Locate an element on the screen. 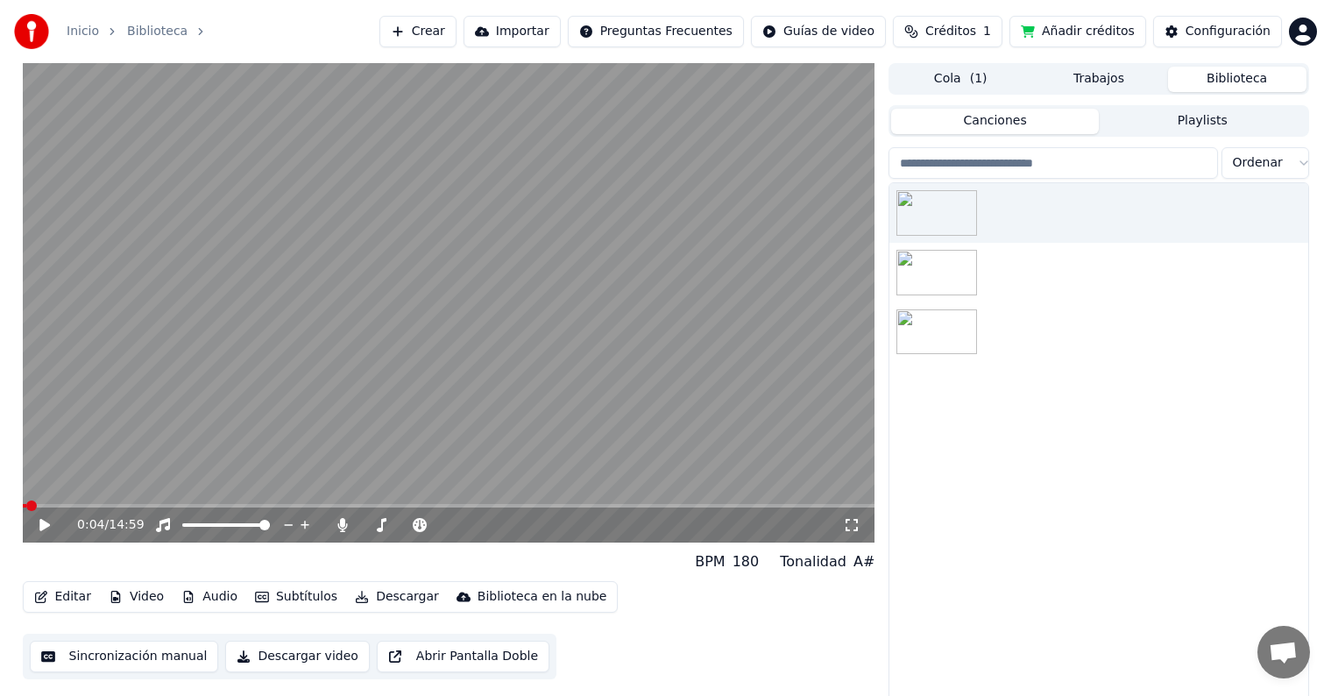 The width and height of the screenshot is (1331, 696). span: 0:04 is located at coordinates (90, 525).